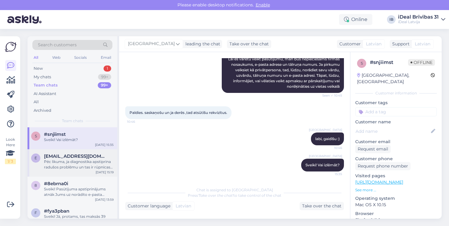 The width and height of the screenshot is (449, 226). Describe the element at coordinates (76, 157) in the screenshot. I see `span: elinaozolina123@inbox.lv` at that location.